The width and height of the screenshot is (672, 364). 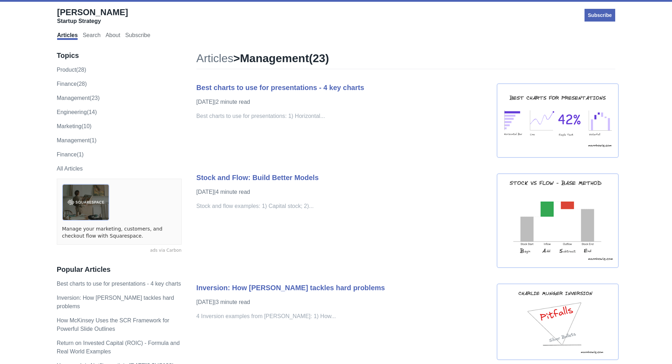 What do you see at coordinates (119, 232) in the screenshot?
I see `a: Manage your marketing, customers, and checkout flow with Squarespace.` at bounding box center [119, 232].